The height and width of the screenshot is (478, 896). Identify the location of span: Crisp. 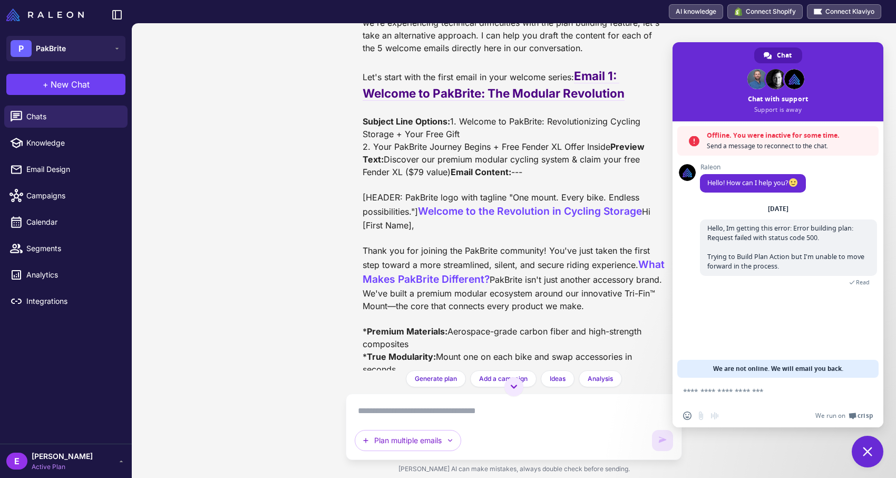
(865, 415).